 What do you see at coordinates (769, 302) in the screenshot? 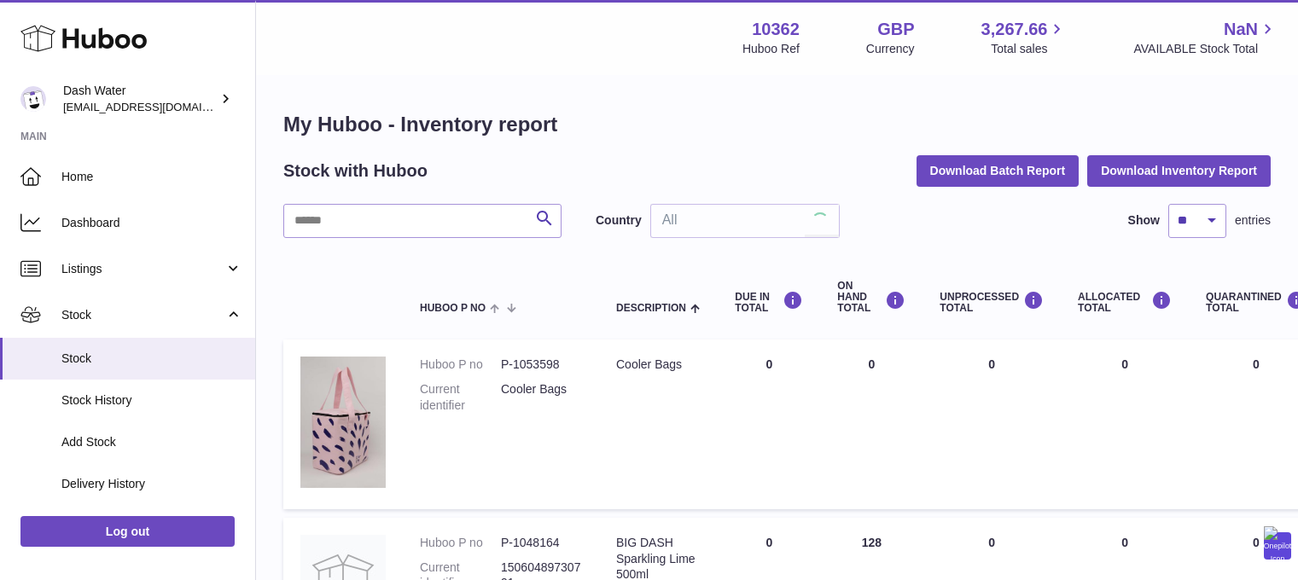
I see `div: DUE IN TOTAL` at bounding box center [769, 302].